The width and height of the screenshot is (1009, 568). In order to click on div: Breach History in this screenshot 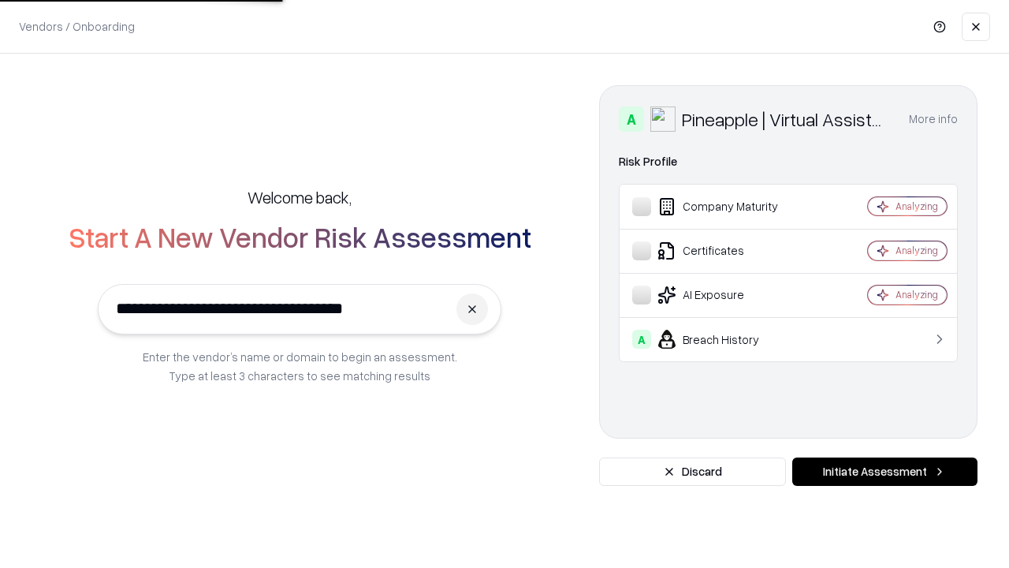, I will do `click(726, 339)`.